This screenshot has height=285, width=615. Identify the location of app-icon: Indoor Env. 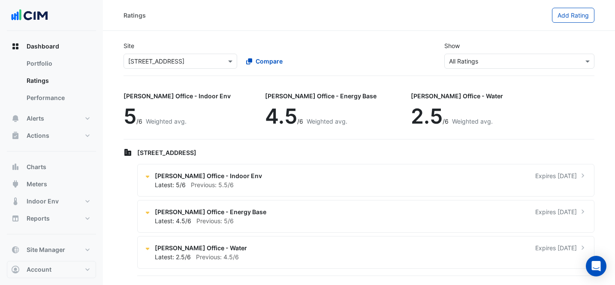
(15, 201).